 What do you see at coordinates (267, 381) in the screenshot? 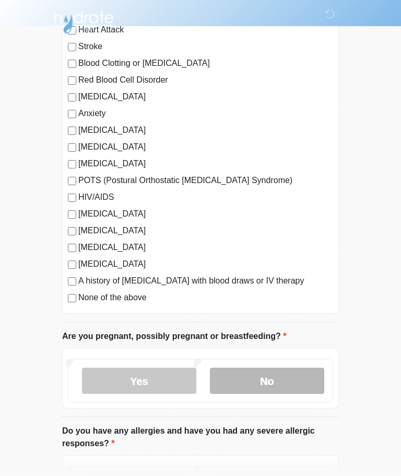
I see `label: No` at bounding box center [267, 381].